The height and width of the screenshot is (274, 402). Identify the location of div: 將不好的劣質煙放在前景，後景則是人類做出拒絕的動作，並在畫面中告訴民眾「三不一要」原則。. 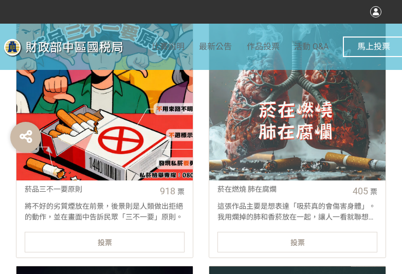
(104, 211).